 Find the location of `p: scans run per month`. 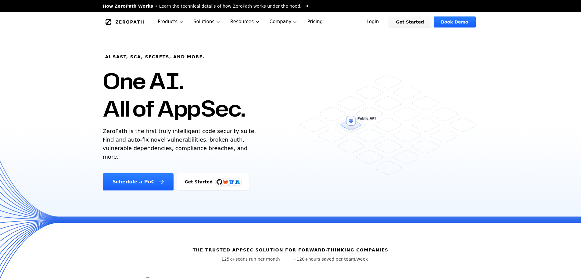

p: scans run per month is located at coordinates (251, 259).